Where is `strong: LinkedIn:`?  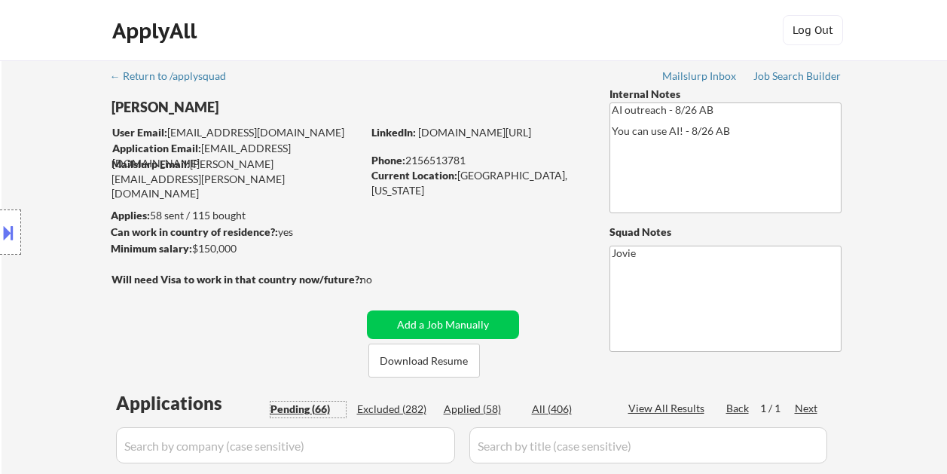
strong: LinkedIn: is located at coordinates (393, 132).